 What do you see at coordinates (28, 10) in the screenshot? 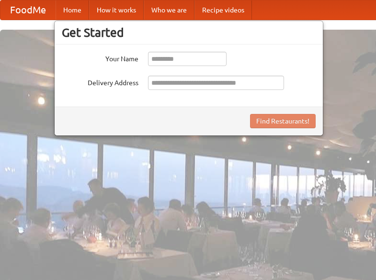
I see `a: FoodMe` at bounding box center [28, 10].